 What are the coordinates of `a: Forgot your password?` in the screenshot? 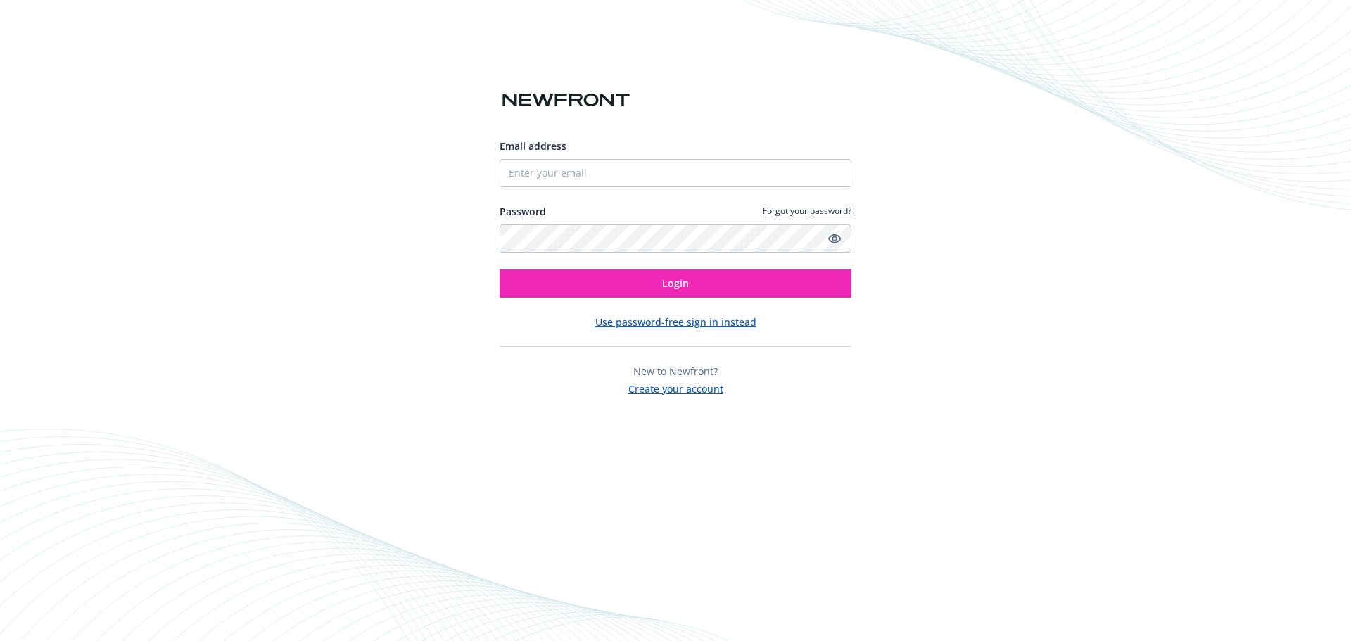 It's located at (807, 210).